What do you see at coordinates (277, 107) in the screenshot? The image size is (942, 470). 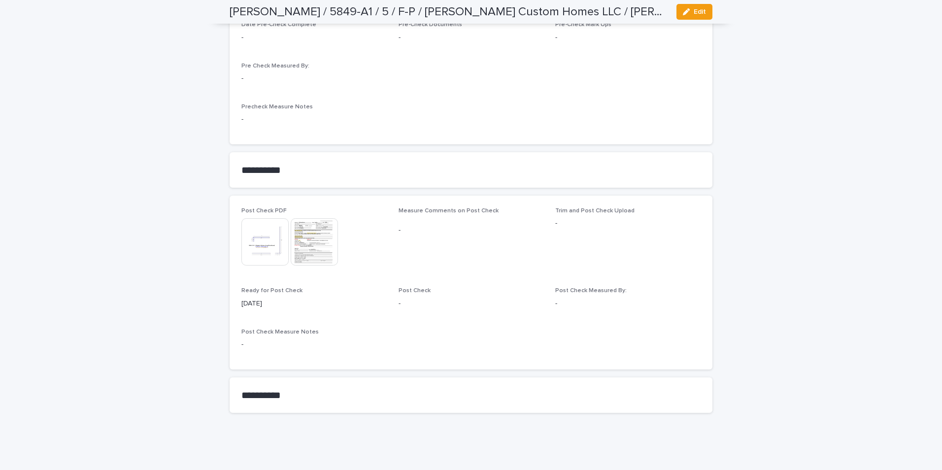 I see `span: Precheck Measure Notes` at bounding box center [277, 107].